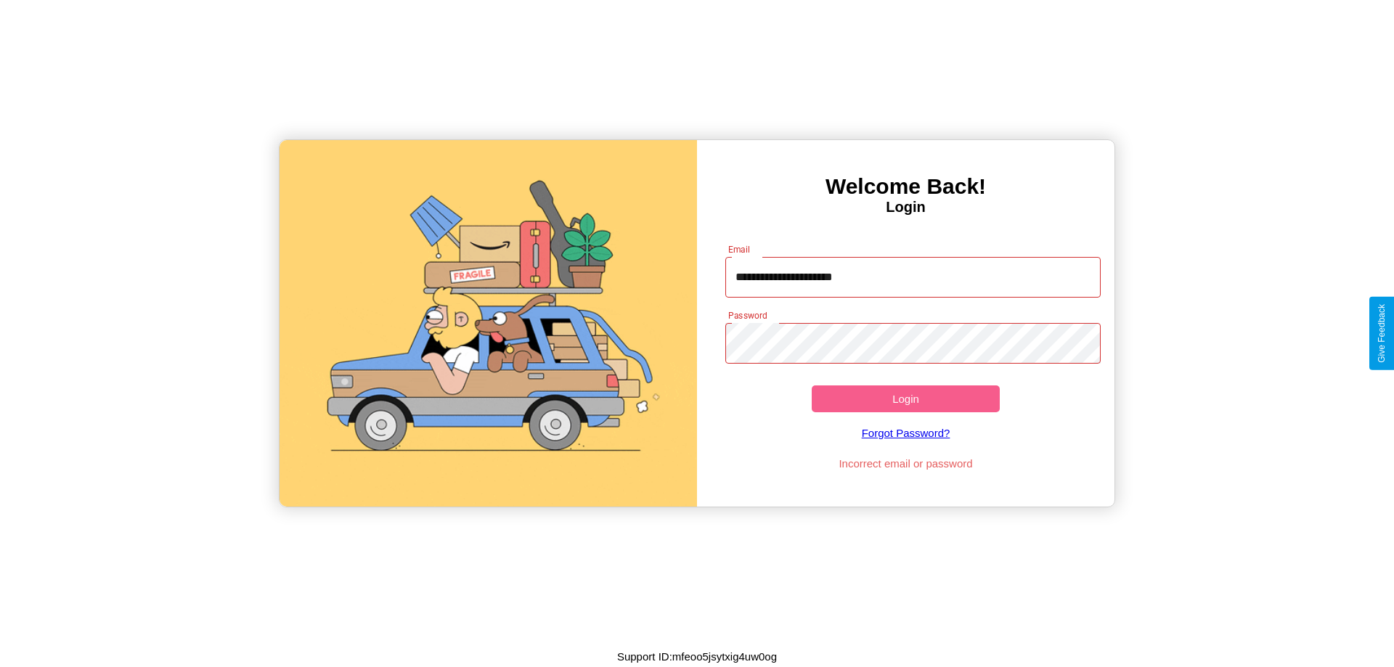 The image size is (1394, 667). Describe the element at coordinates (747, 315) in the screenshot. I see `label: Password` at that location.